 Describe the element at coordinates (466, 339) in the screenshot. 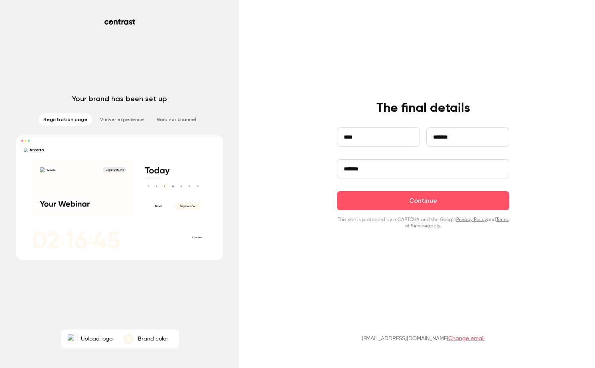

I see `a: Change email` at that location.